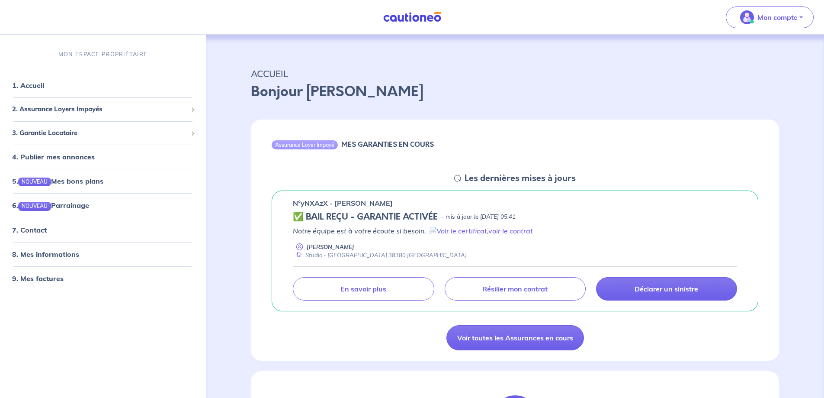 The width and height of the screenshot is (824, 398). Describe the element at coordinates (520, 178) in the screenshot. I see `h5: Les dernières mises à jours` at that location.